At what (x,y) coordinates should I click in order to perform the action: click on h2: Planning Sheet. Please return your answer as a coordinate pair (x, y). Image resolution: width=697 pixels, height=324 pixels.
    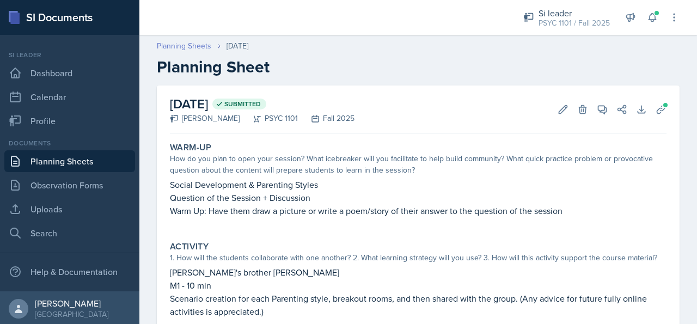
    Looking at the image, I should click on (418, 67).